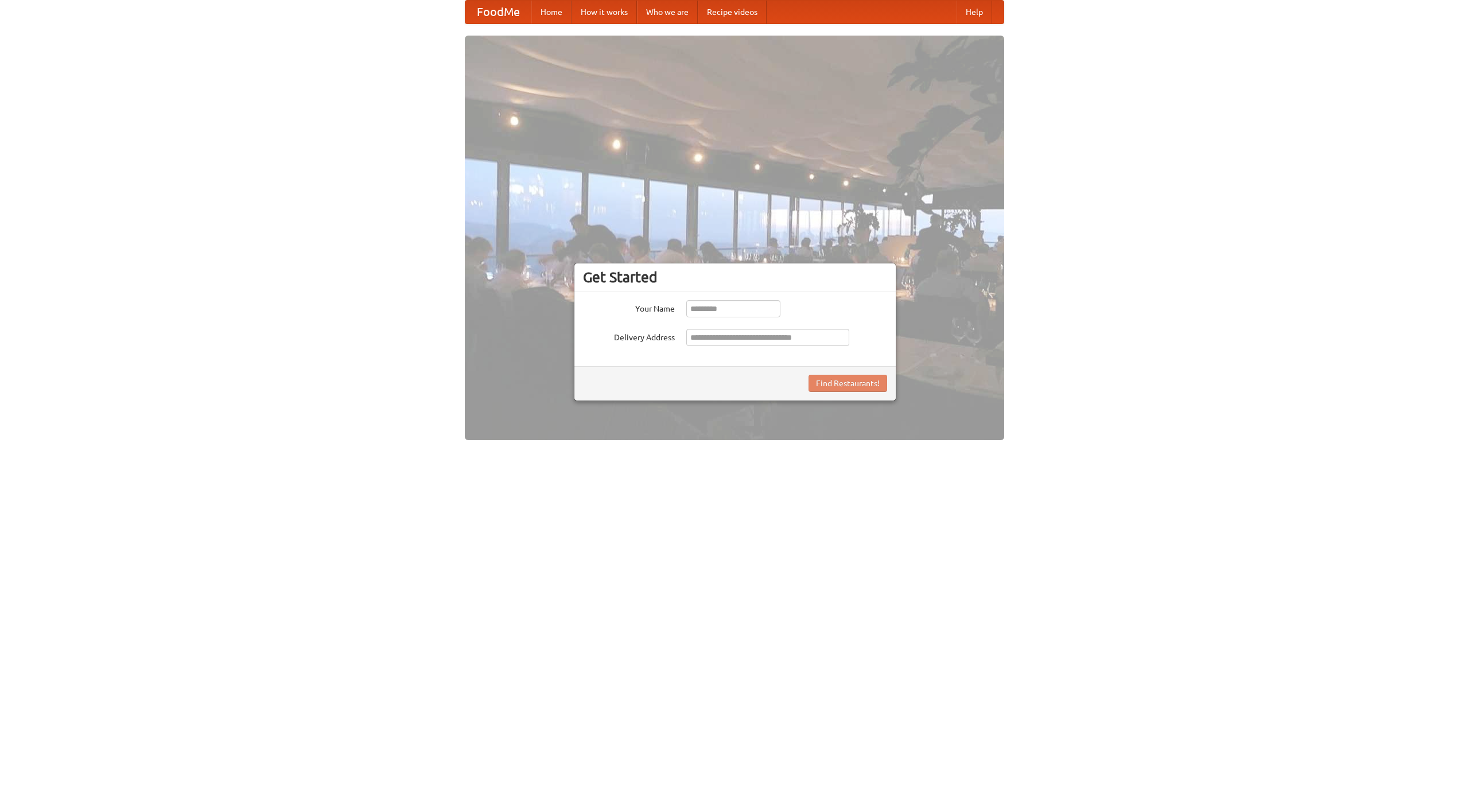 This screenshot has width=1469, height=812. Describe the element at coordinates (498, 12) in the screenshot. I see `a: FoodMe` at that location.